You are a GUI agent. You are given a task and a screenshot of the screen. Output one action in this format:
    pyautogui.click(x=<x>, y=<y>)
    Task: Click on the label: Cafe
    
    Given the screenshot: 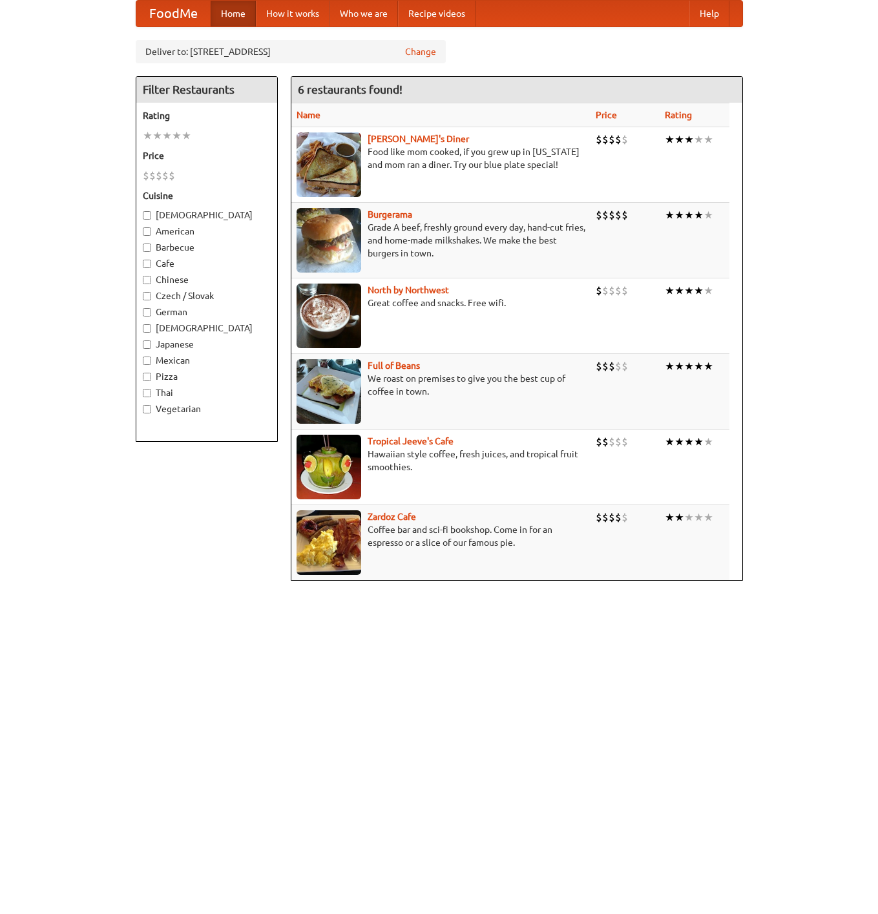 What is the action you would take?
    pyautogui.click(x=207, y=263)
    